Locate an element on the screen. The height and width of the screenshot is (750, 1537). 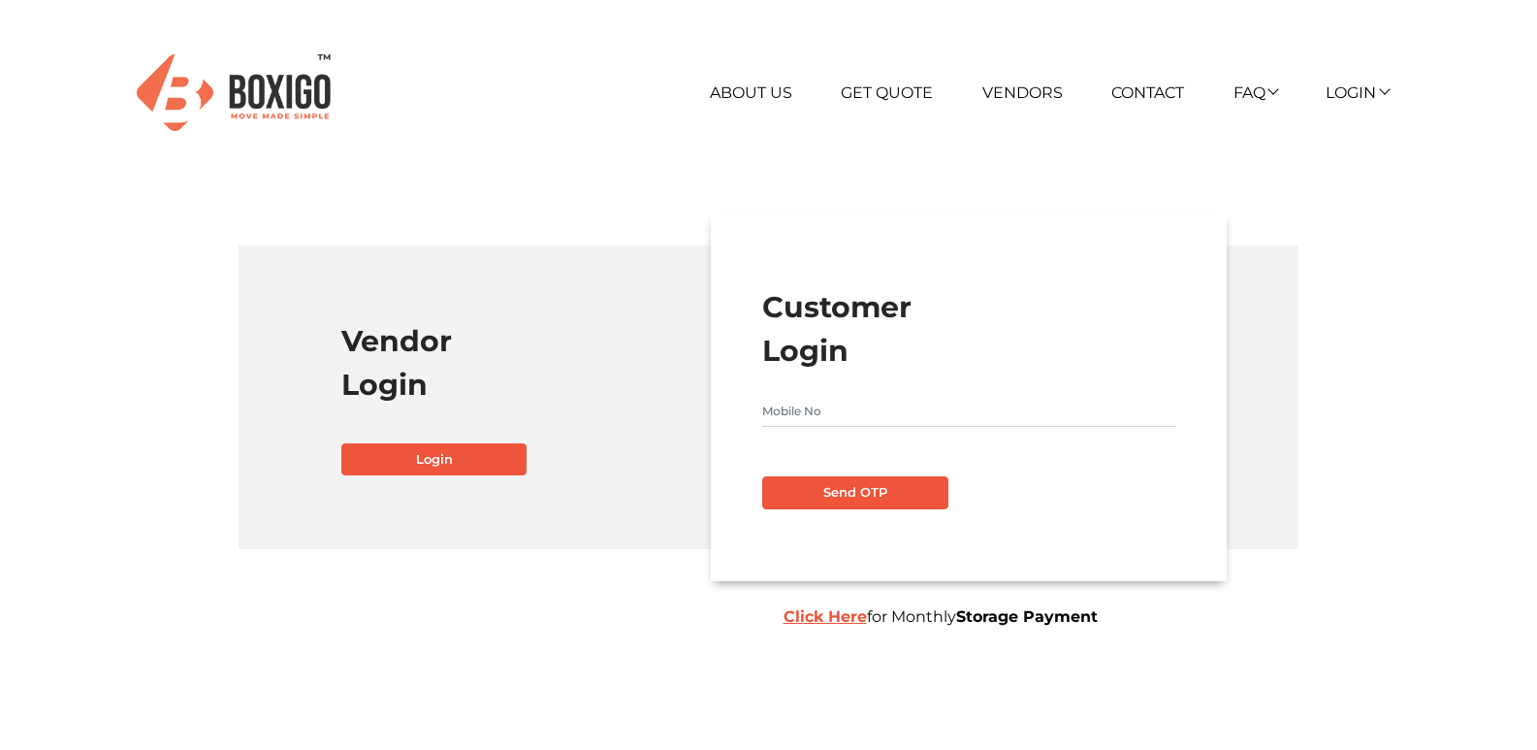
button: Send OTP is located at coordinates (854, 493).